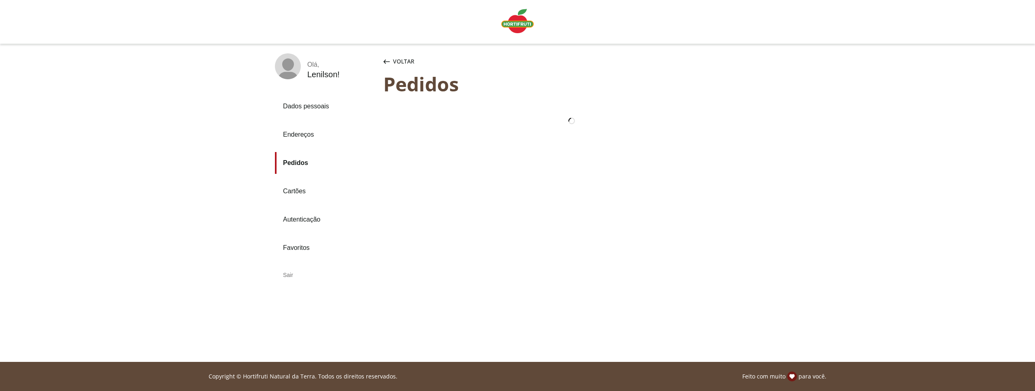 The width and height of the screenshot is (1035, 391). Describe the element at coordinates (326, 248) in the screenshot. I see `a: Favoritos` at that location.